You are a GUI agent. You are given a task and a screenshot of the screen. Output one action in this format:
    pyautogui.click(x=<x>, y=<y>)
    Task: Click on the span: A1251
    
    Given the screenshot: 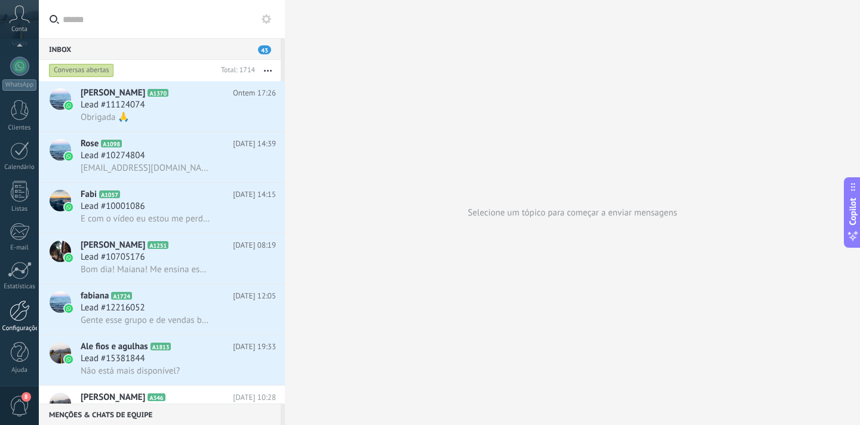 What is the action you would take?
    pyautogui.click(x=158, y=245)
    